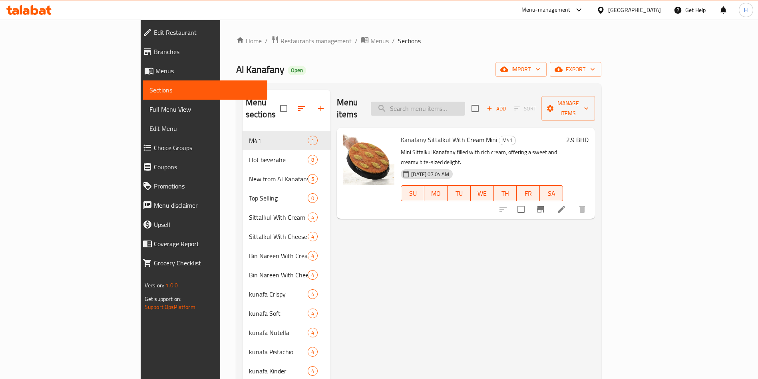 Image resolution: width=758 pixels, height=379 pixels. Describe the element at coordinates (207, 263) in the screenshot. I see `span: Grocery Checklist` at that location.